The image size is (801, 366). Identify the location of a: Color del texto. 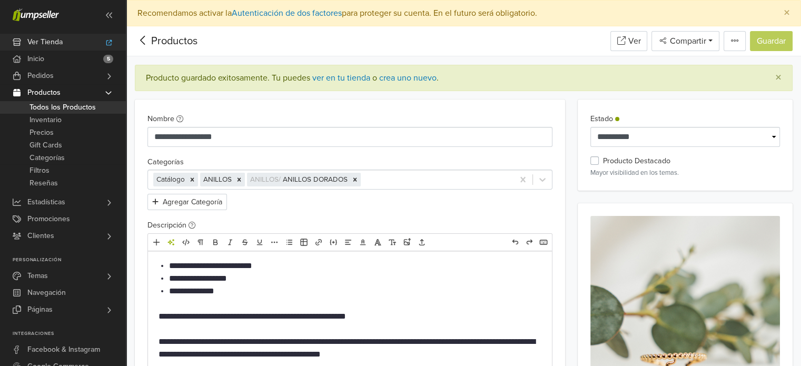
(363, 242).